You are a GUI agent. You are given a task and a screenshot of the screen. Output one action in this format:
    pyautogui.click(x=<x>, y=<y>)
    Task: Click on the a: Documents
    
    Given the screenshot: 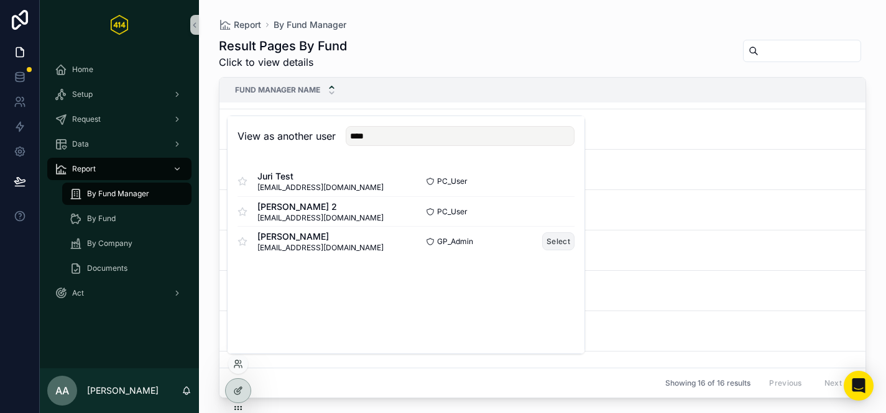 What is the action you would take?
    pyautogui.click(x=127, y=268)
    